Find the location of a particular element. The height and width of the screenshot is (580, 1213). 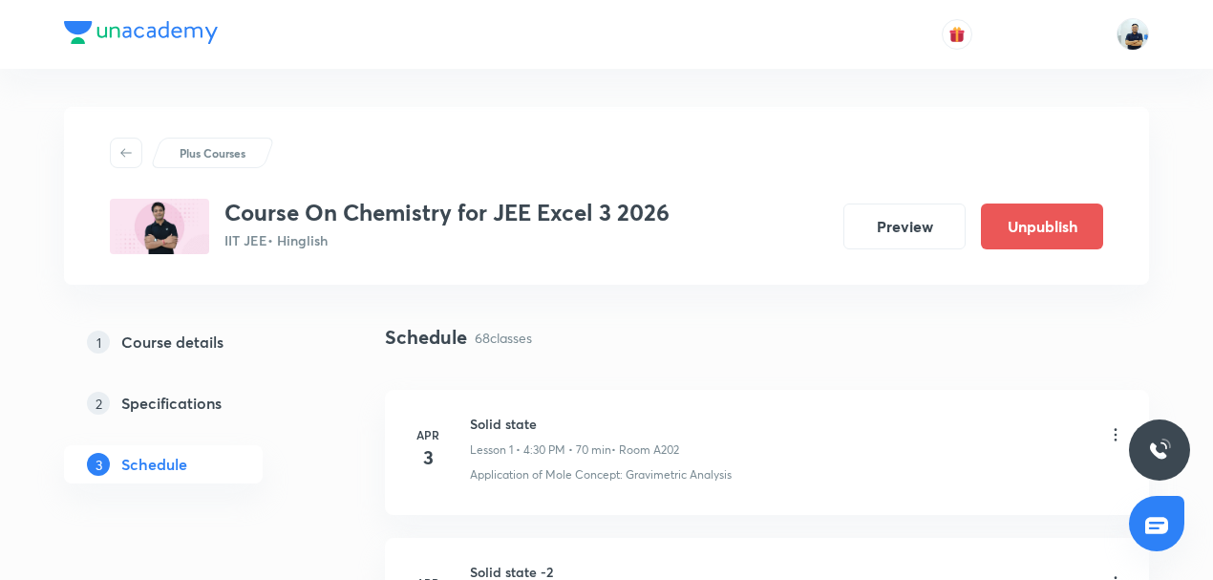

h4: Schedule is located at coordinates (426, 337).